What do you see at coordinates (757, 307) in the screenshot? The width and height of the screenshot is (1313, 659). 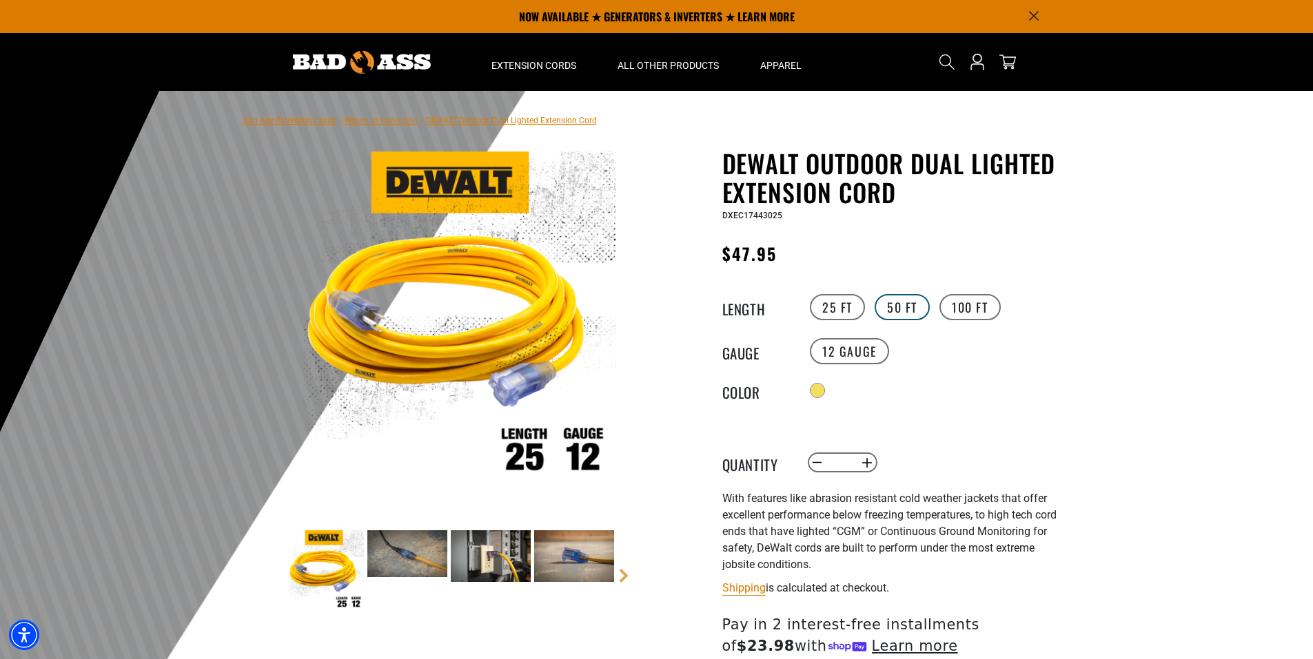 I see `legend: Length` at bounding box center [757, 307].